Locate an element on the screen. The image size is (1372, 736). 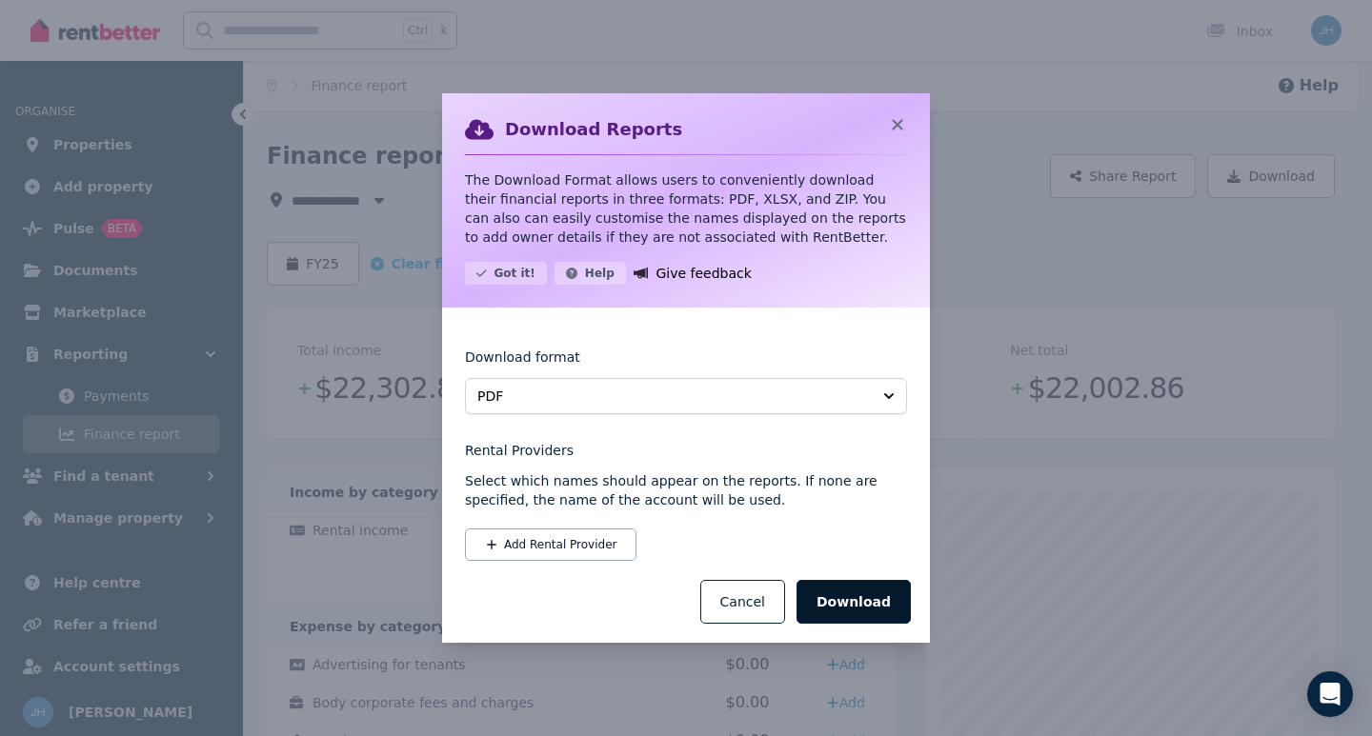
p: Select which names should appear on the reports. If none are specified, the name of the account w... is located at coordinates (686, 491).